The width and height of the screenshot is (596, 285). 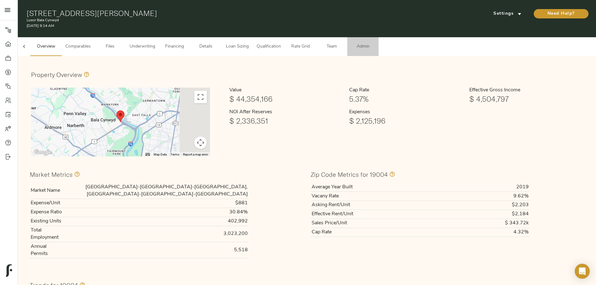 I want to click on a: Report a map error, so click(x=195, y=154).